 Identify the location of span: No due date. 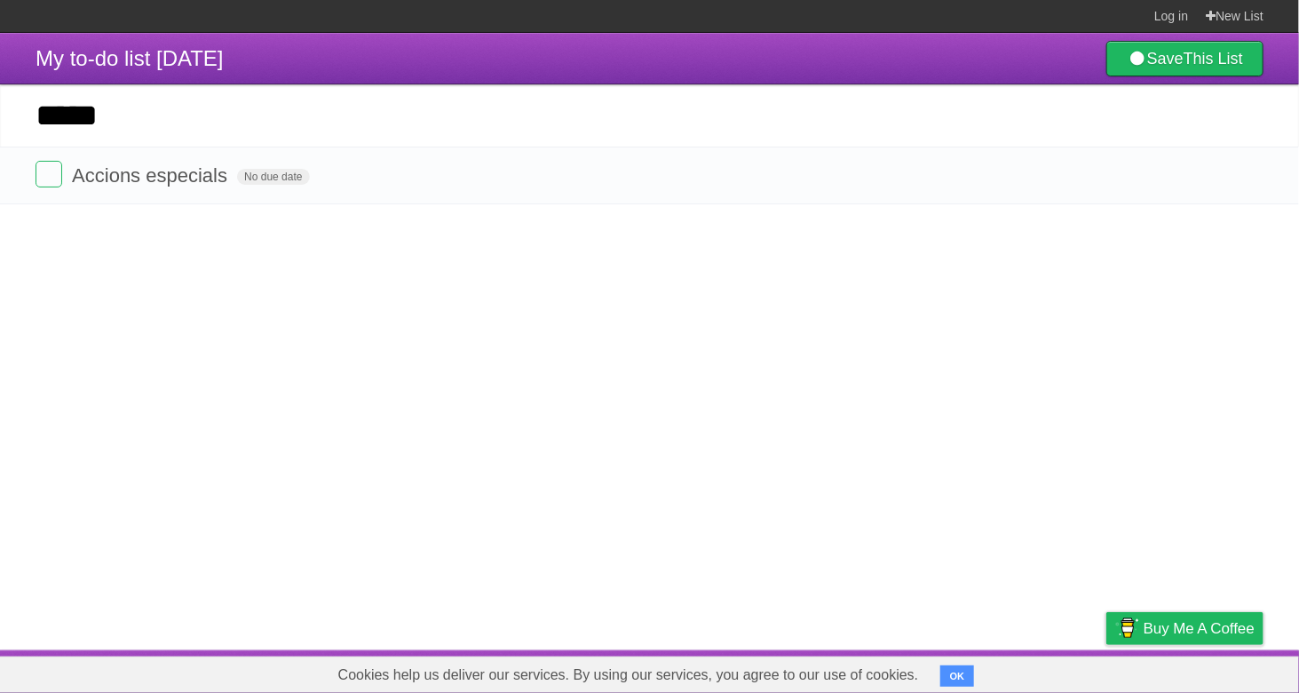
(273, 177).